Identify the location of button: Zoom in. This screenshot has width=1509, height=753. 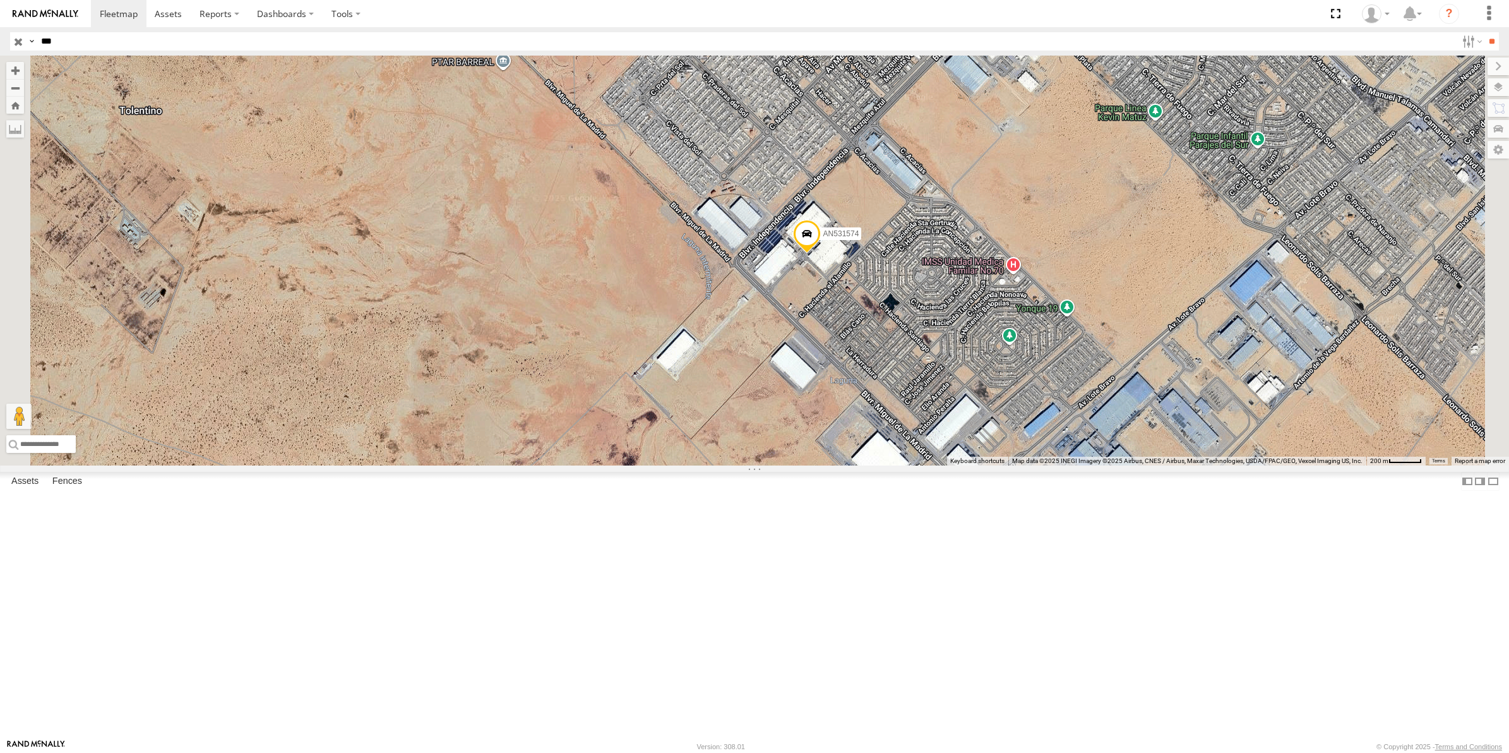
(15, 70).